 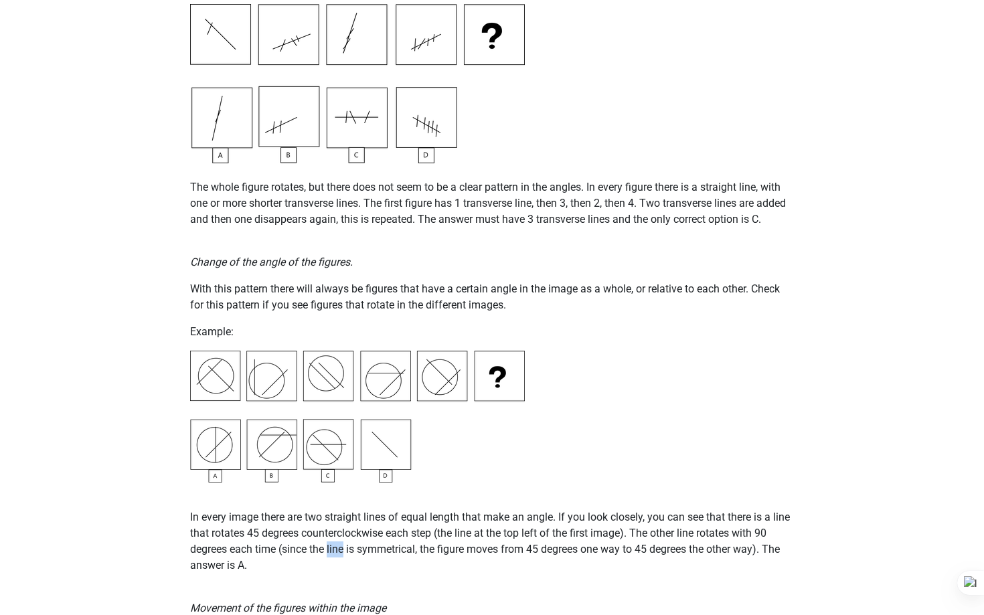 I want to click on p: The whole figure rotates, but there does not seem to be a clear pattern in the angles. In every f..., so click(x=492, y=196).